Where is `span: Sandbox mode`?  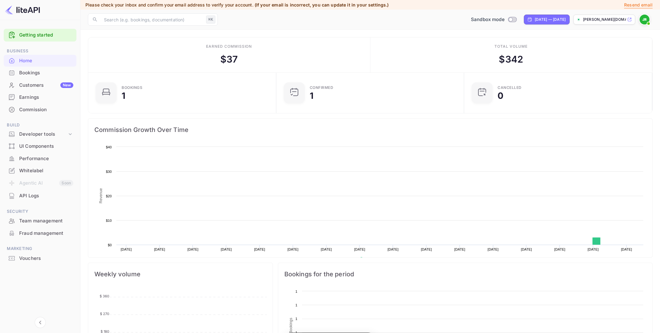
span: Sandbox mode is located at coordinates (488, 19).